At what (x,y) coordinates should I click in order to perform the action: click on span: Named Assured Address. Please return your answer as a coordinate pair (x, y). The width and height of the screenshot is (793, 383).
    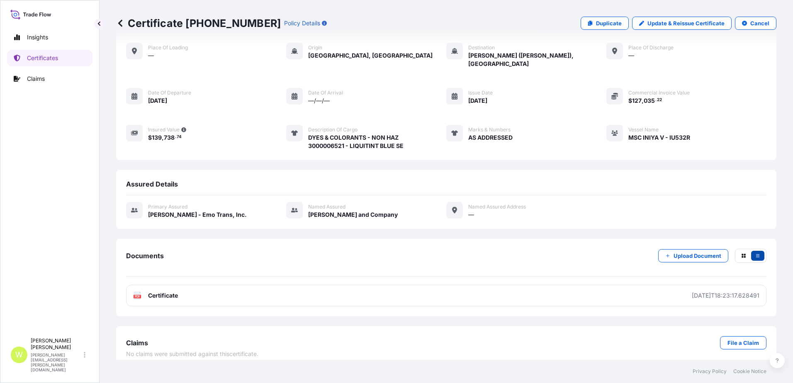
    Looking at the image, I should click on (497, 207).